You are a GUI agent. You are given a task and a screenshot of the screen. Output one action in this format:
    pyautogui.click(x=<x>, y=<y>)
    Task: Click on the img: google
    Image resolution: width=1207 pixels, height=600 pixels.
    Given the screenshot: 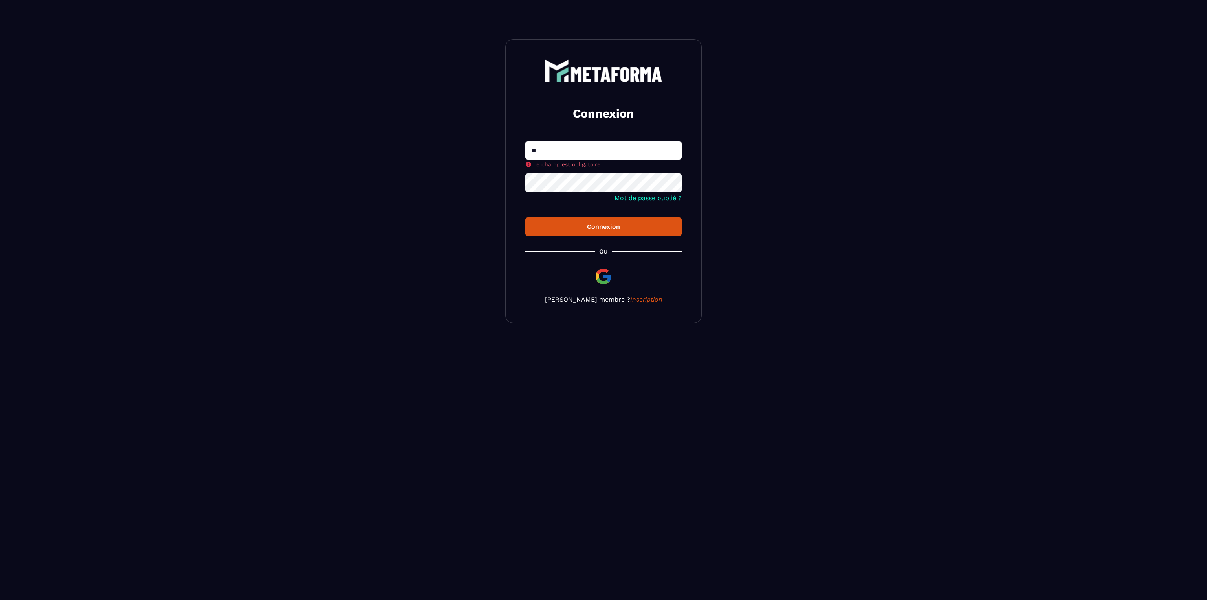 What is the action you would take?
    pyautogui.click(x=603, y=276)
    